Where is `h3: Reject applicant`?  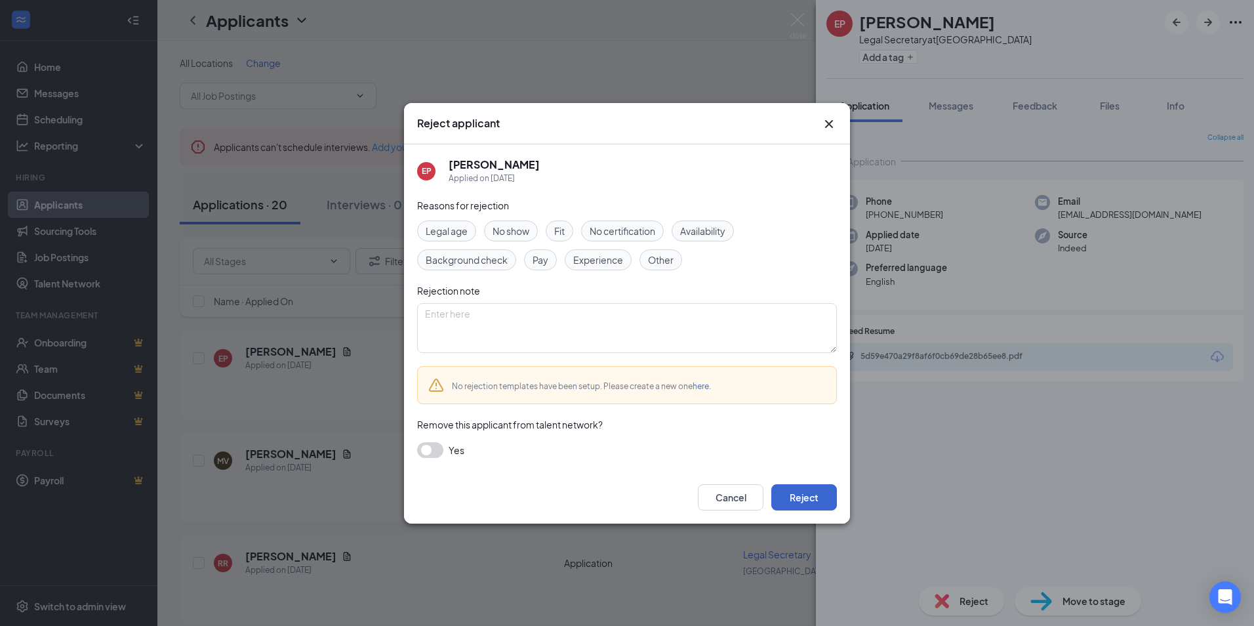 h3: Reject applicant is located at coordinates (458, 123).